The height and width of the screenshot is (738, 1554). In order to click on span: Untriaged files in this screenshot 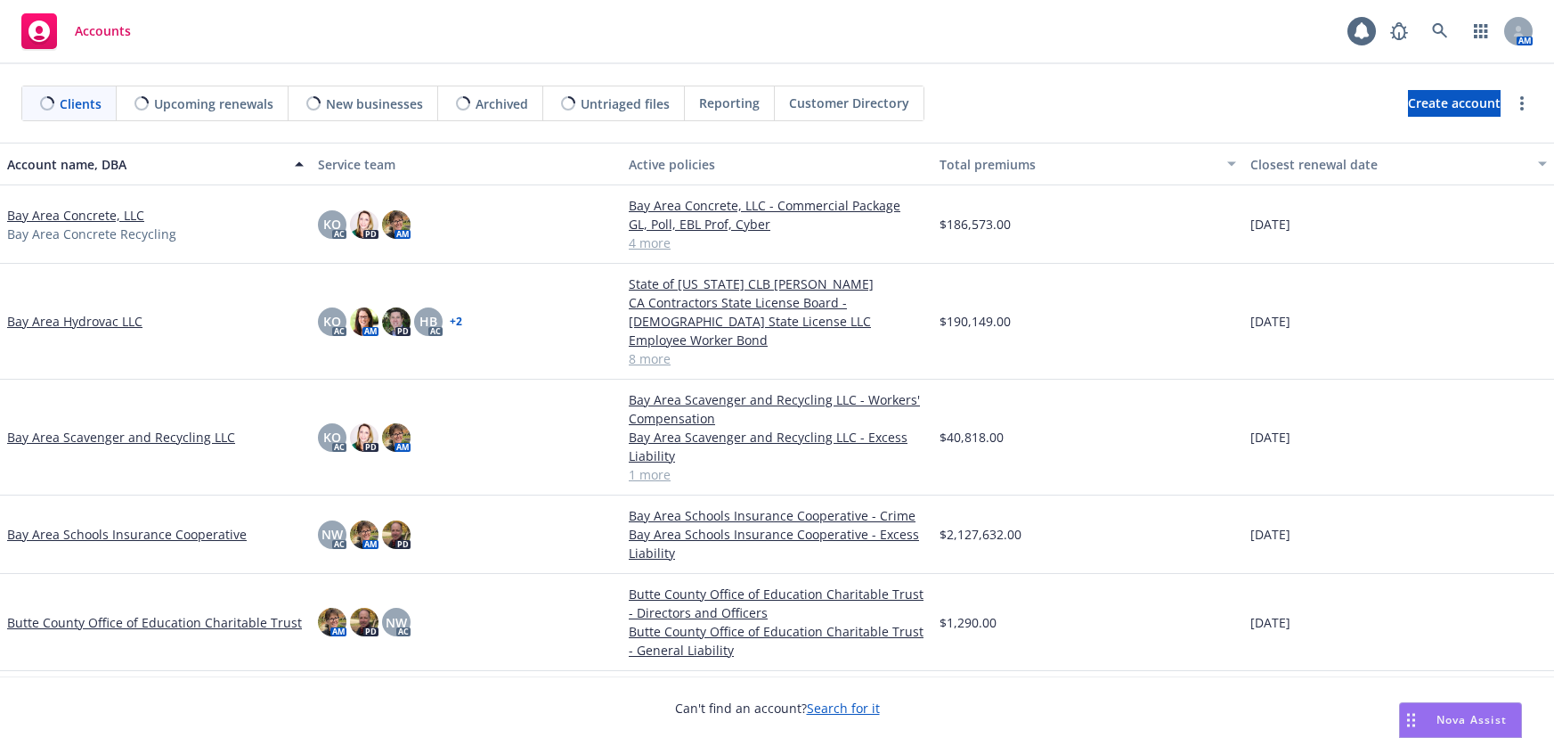, I will do `click(625, 103)`.